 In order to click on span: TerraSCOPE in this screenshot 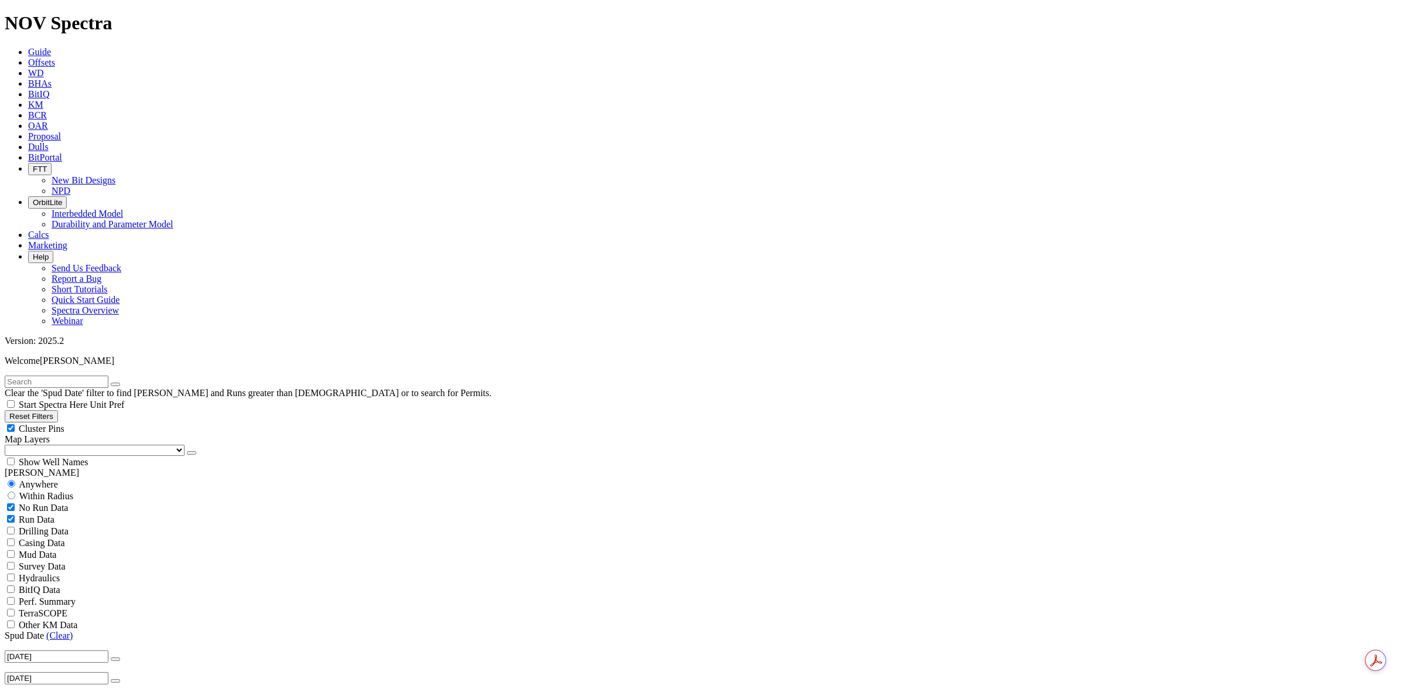, I will do `click(43, 613)`.